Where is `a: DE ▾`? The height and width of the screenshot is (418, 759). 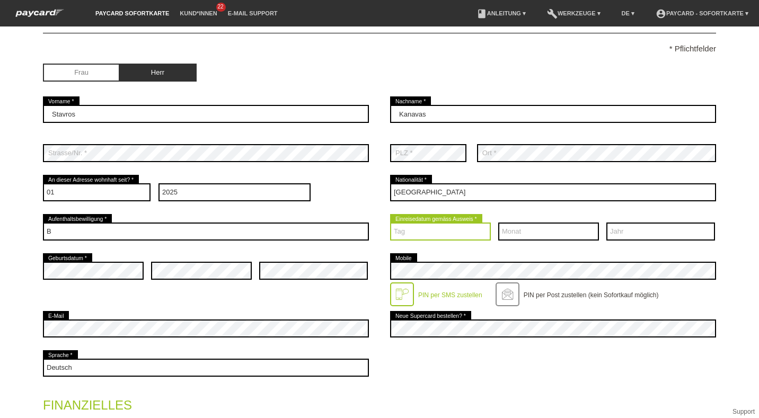
a: DE ▾ is located at coordinates (628, 13).